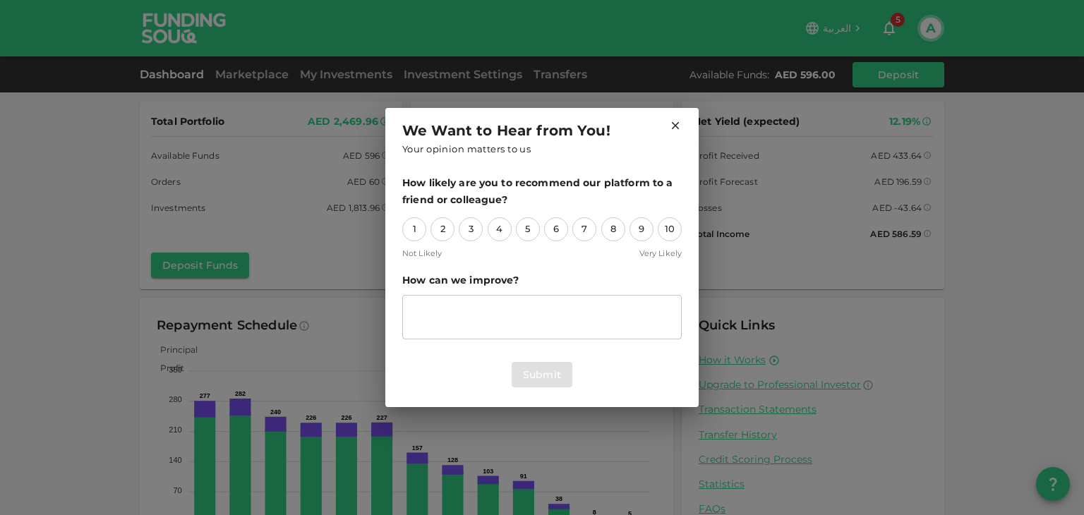  What do you see at coordinates (614, 229) in the screenshot?
I see `div: 8` at bounding box center [614, 229].